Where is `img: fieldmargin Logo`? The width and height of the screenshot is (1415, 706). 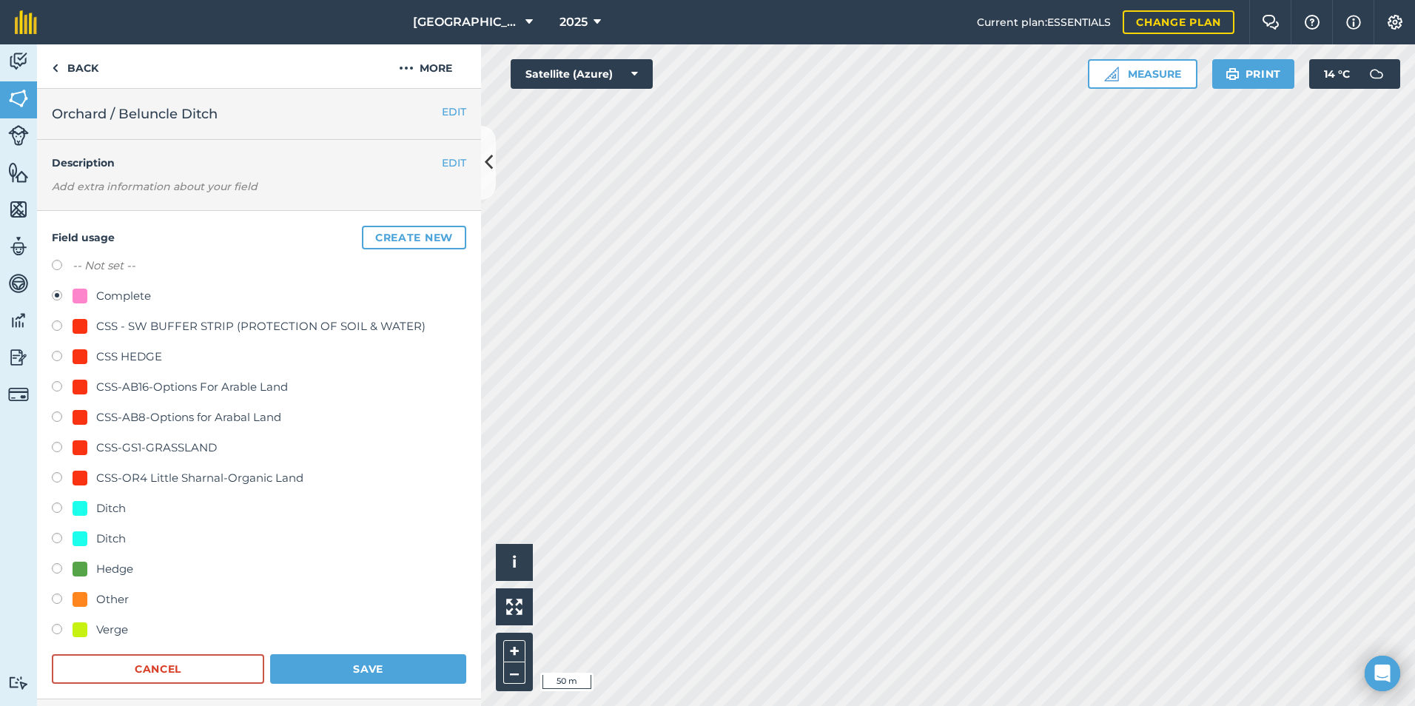
img: fieldmargin Logo is located at coordinates (26, 22).